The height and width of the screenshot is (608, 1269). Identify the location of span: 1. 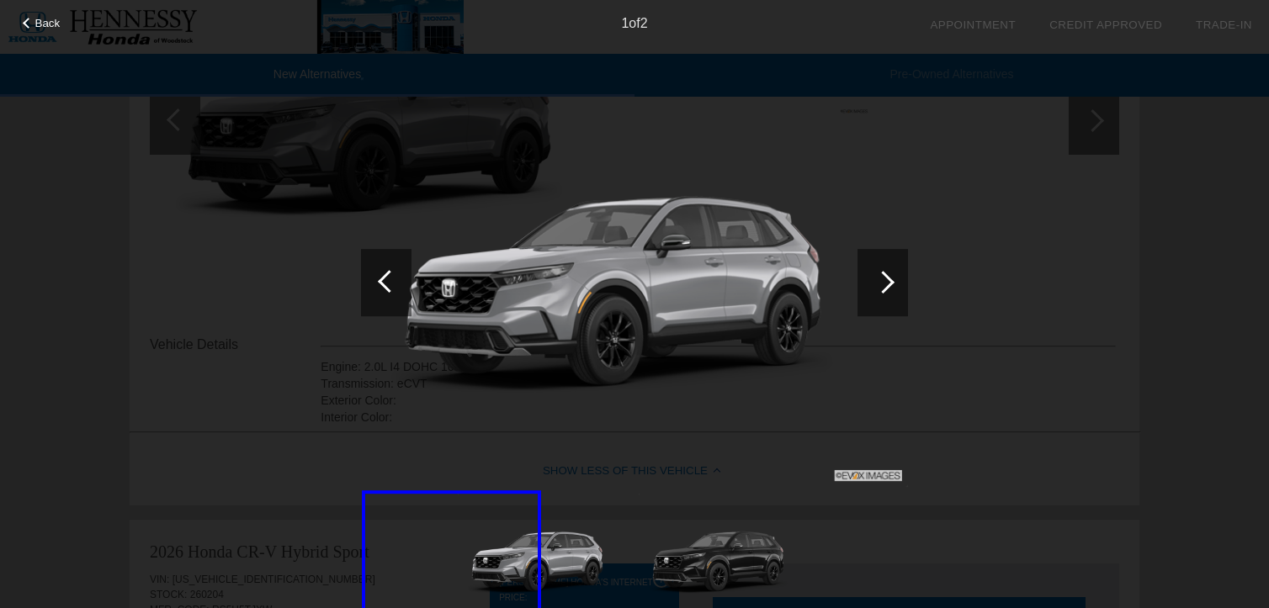
(624, 23).